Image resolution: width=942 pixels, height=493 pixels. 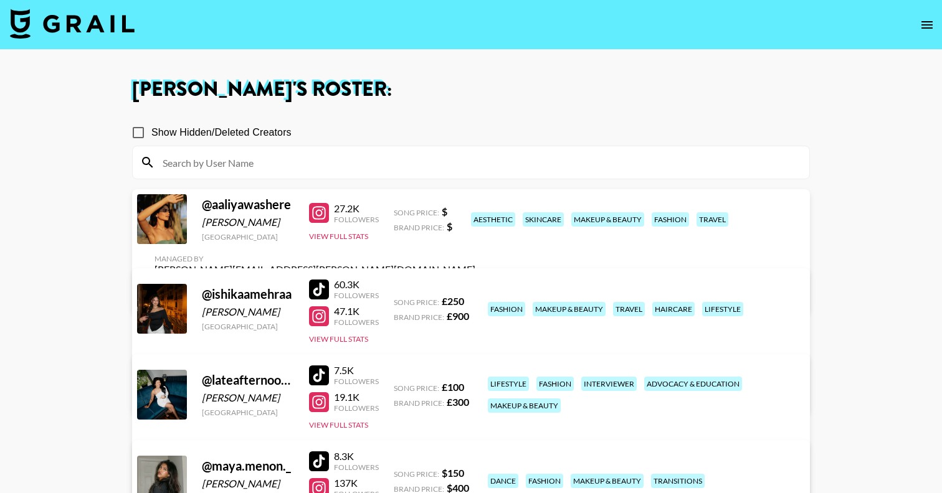 What do you see at coordinates (356, 398) in the screenshot?
I see `div: 19.1K` at bounding box center [356, 398].